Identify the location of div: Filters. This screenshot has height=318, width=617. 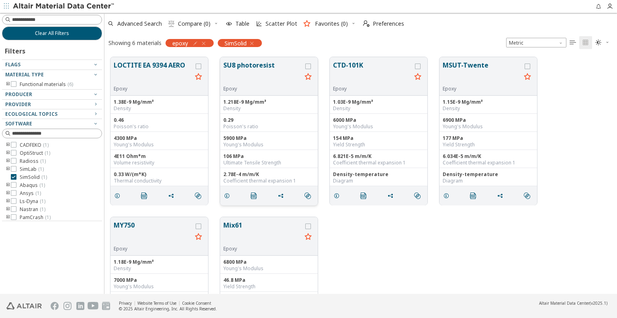
(16, 50).